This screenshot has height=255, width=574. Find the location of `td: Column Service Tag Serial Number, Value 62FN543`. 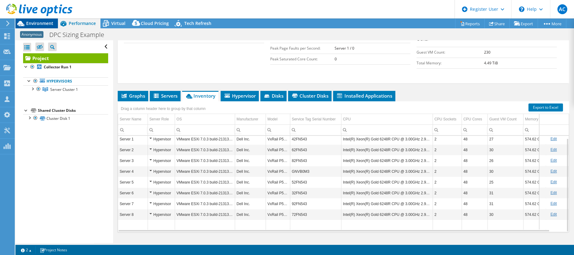

td: Column Service Tag Serial Number, Value 62FN543 is located at coordinates (315, 150).